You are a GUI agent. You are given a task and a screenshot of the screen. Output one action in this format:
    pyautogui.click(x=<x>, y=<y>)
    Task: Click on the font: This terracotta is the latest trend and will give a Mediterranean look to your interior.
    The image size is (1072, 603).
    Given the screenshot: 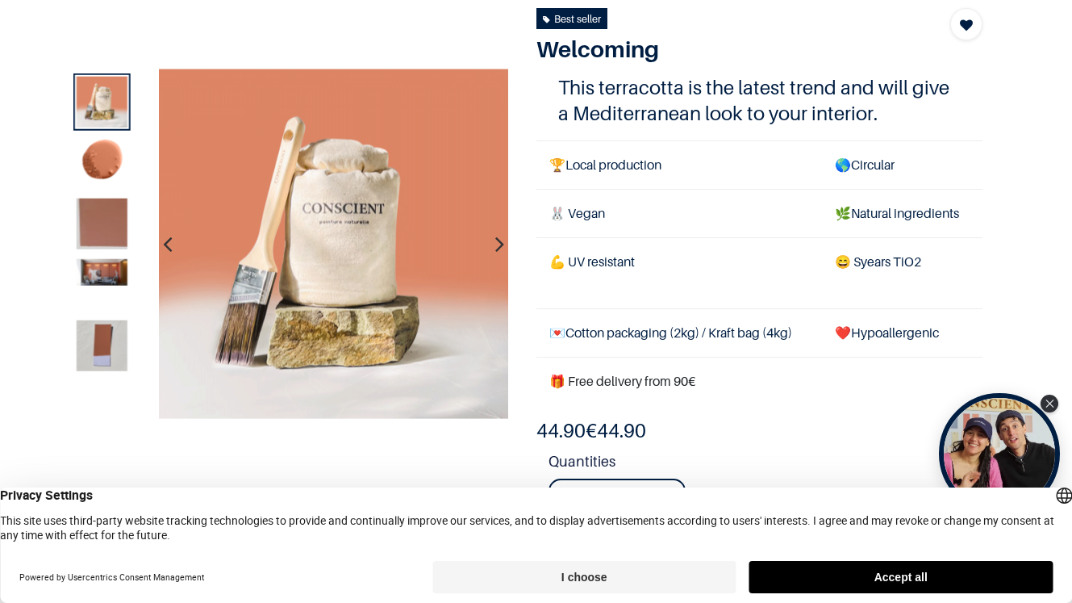 What is the action you would take?
    pyautogui.click(x=753, y=100)
    